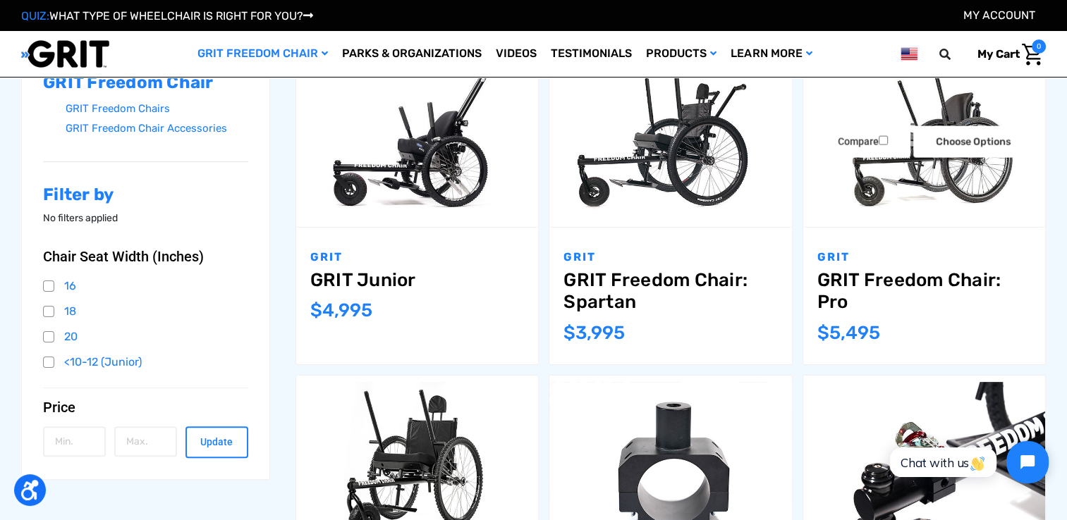  What do you see at coordinates (1031, 54) in the screenshot?
I see `img: Cart` at bounding box center [1031, 54].